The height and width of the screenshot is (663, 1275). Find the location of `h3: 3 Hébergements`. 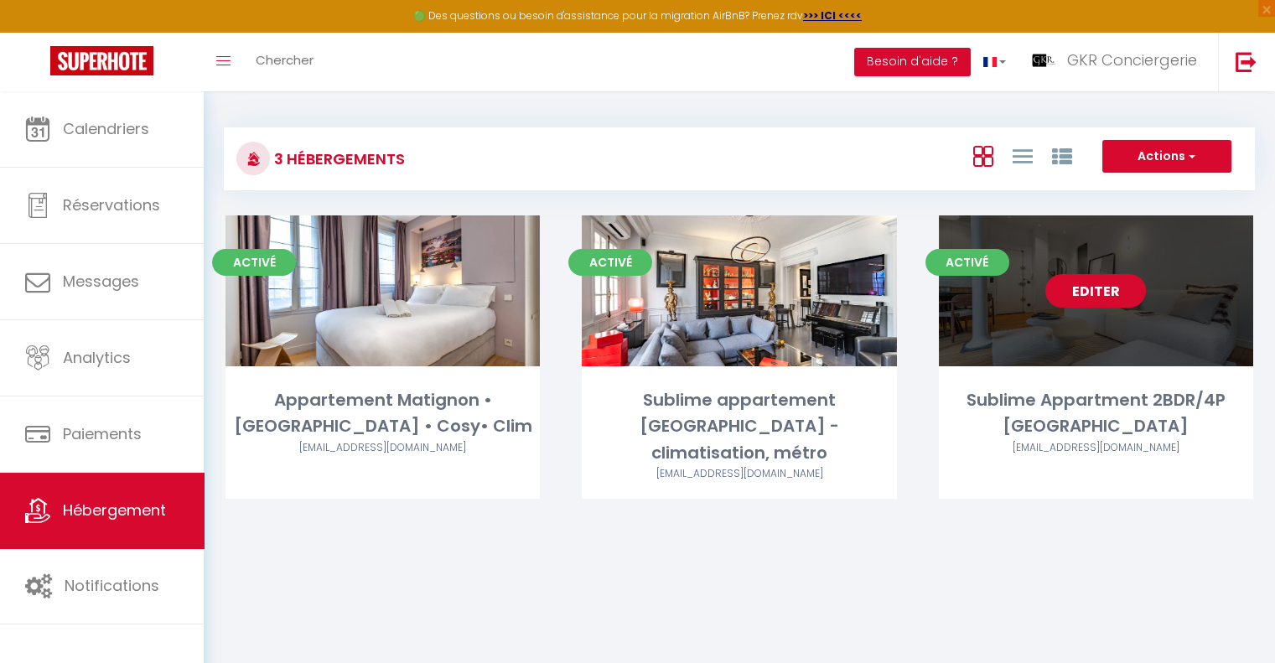

h3: 3 Hébergements is located at coordinates (337, 158).